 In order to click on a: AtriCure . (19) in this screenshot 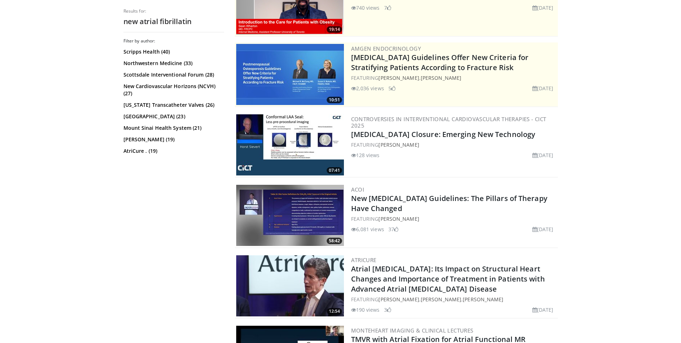, I will do `click(173, 151)`.